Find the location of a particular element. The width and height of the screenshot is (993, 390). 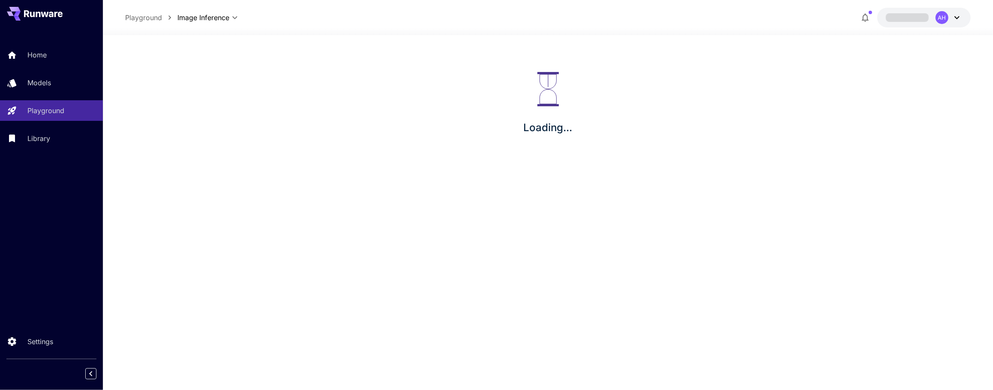

div: Collapse sidebar is located at coordinates (97, 374).